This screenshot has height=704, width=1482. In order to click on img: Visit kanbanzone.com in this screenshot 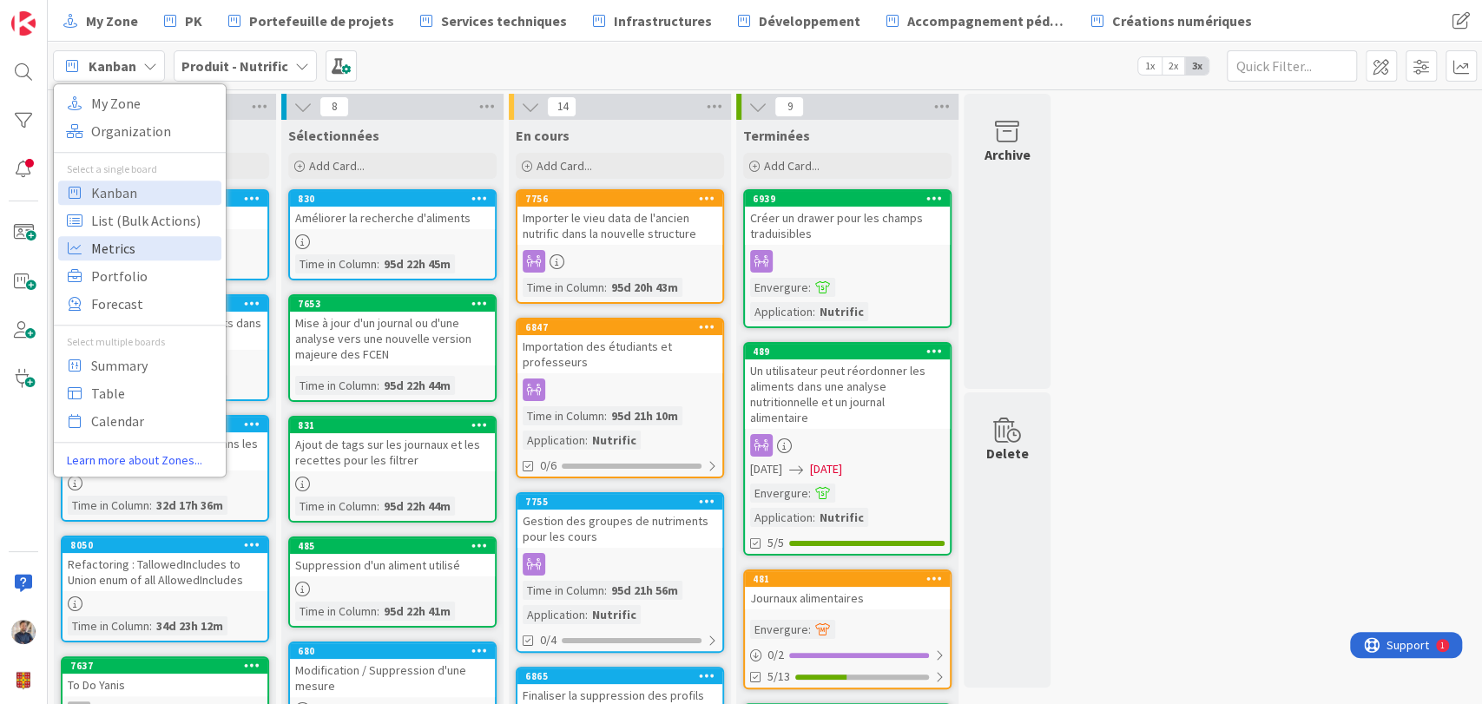, I will do `click(23, 23)`.